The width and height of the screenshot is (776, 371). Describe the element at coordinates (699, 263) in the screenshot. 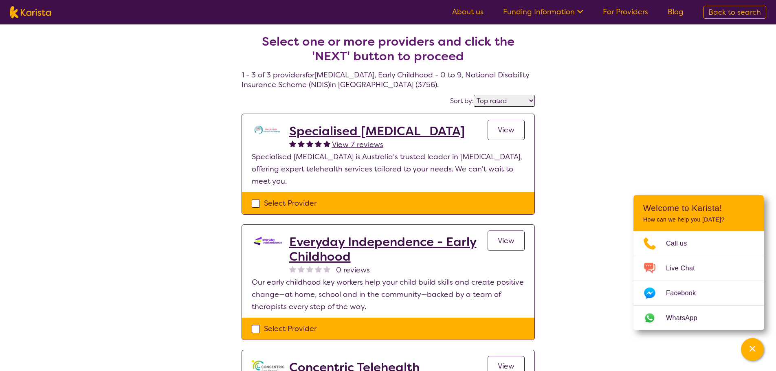

I see `div: Channel Menu` at that location.